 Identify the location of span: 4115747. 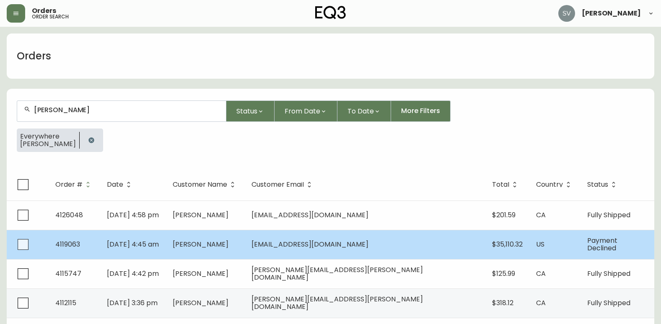
(68, 274).